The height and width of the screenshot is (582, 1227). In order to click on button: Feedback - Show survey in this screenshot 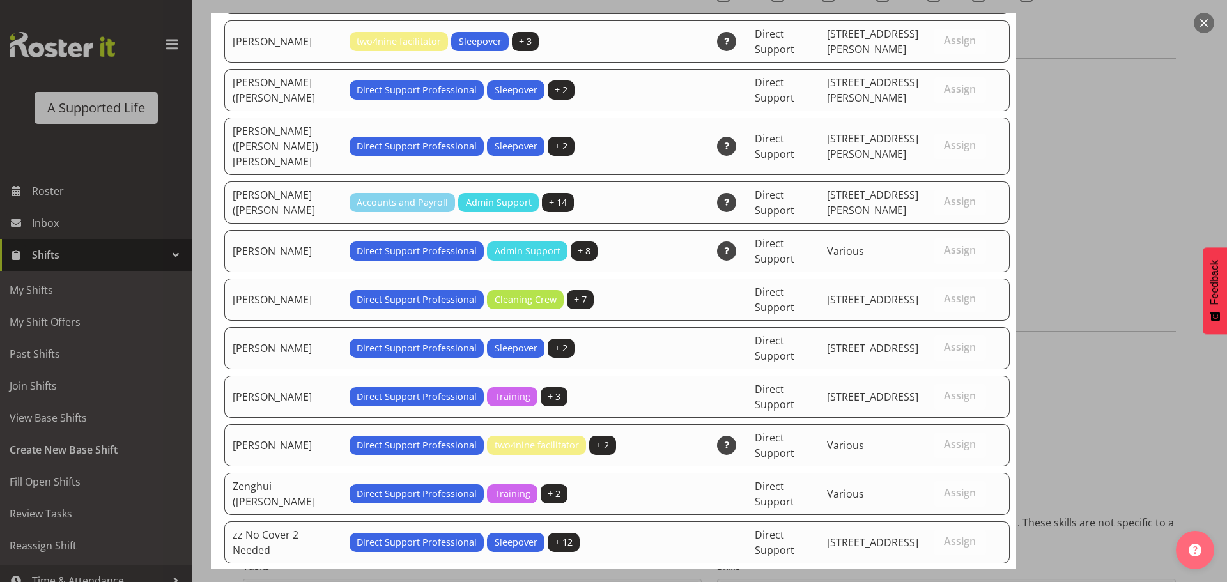, I will do `click(1214, 291)`.